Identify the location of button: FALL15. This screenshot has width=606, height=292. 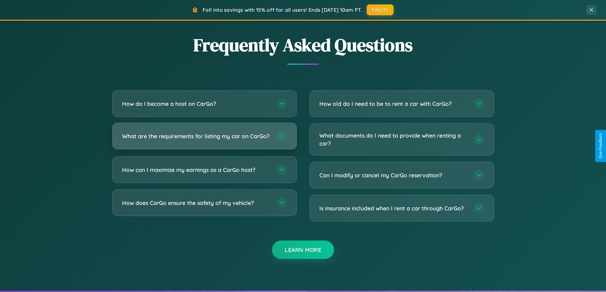
(380, 10).